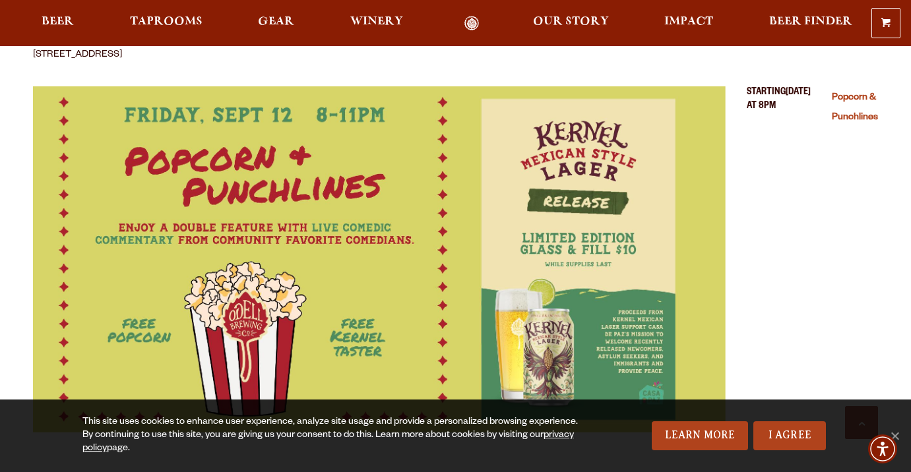 Image resolution: width=911 pixels, height=472 pixels. I want to click on img: 126017_image.jpg, so click(379, 259).